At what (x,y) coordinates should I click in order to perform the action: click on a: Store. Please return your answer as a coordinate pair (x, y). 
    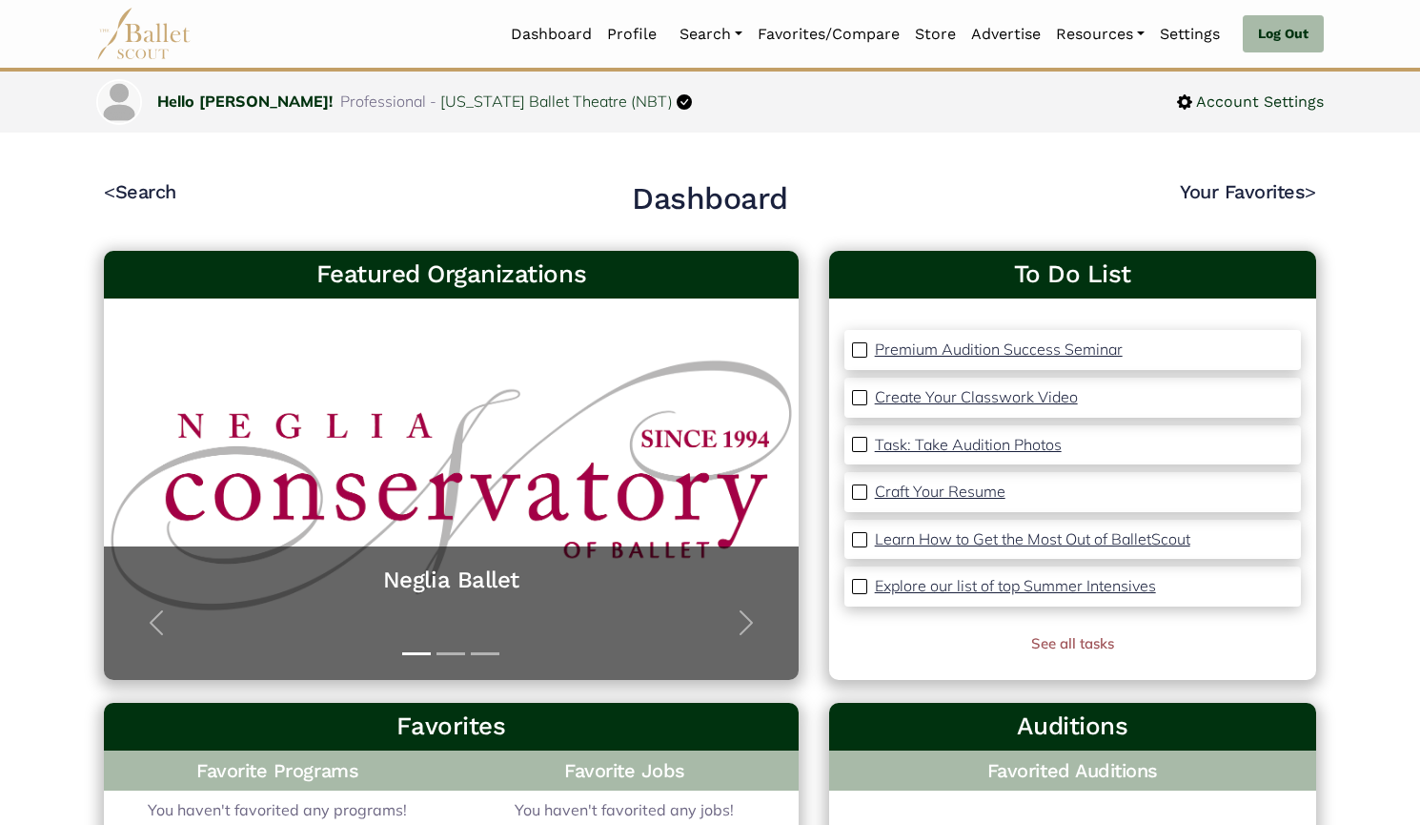
    Looking at the image, I should click on (935, 34).